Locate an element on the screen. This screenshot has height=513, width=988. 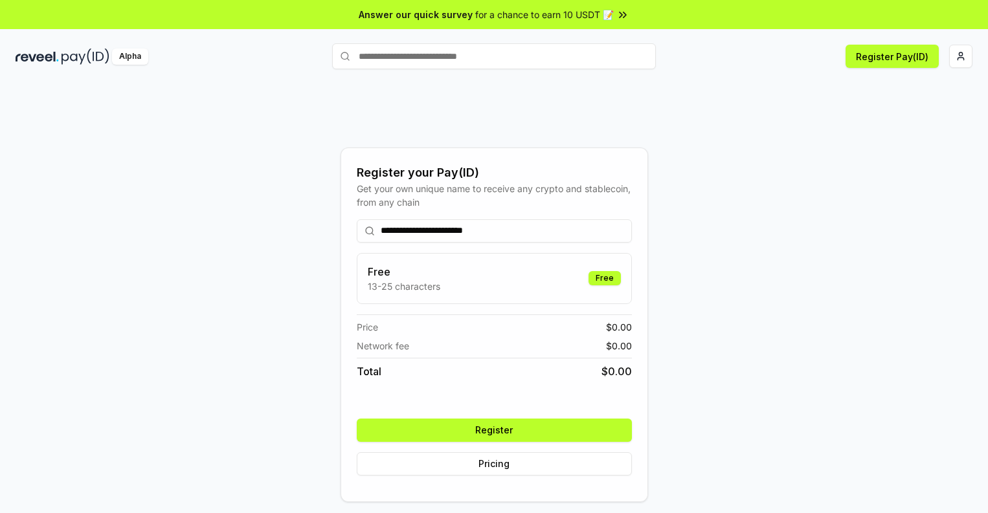
span: Answer our quick survey is located at coordinates (415, 14).